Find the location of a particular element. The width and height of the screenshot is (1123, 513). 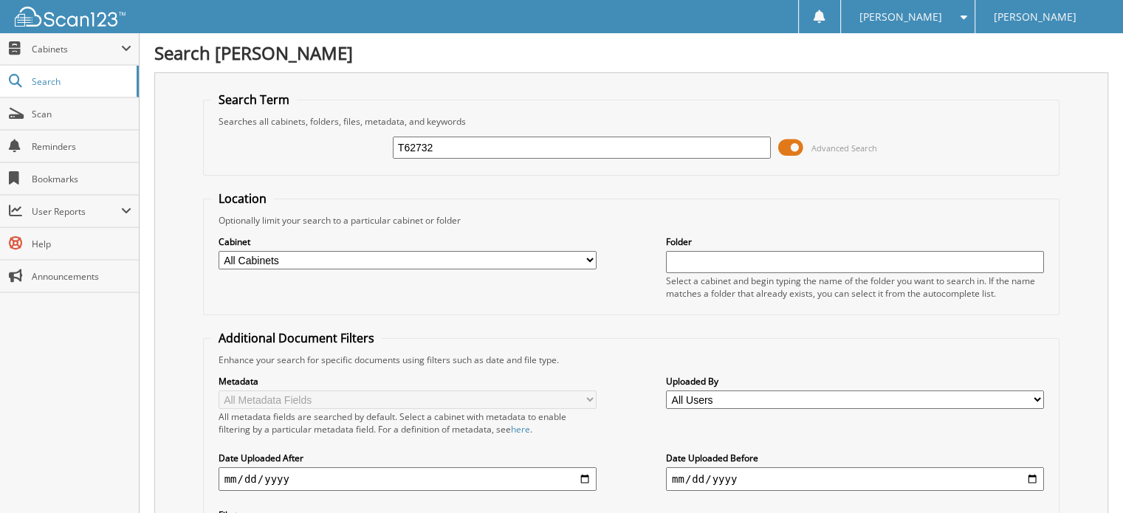

input: start is located at coordinates (407, 479).